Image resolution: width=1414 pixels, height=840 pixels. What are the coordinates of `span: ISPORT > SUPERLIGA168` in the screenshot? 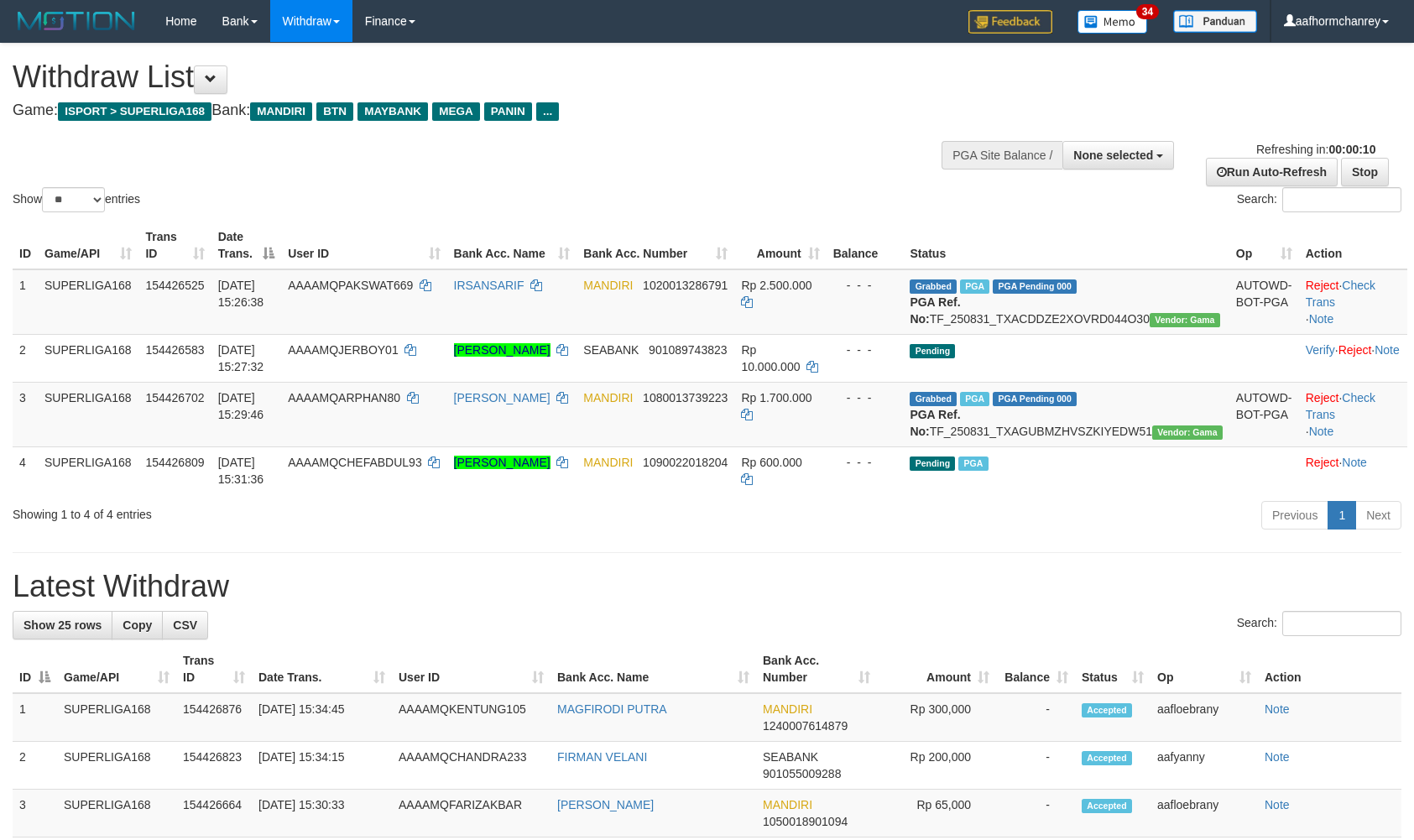 It's located at (134, 111).